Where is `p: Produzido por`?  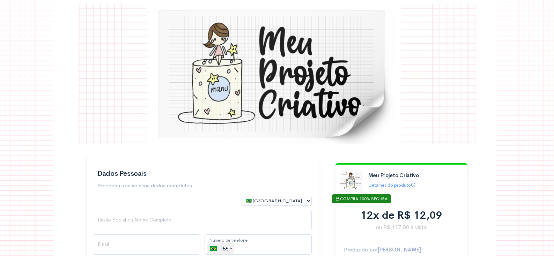 p: Produzido por is located at coordinates (402, 250).